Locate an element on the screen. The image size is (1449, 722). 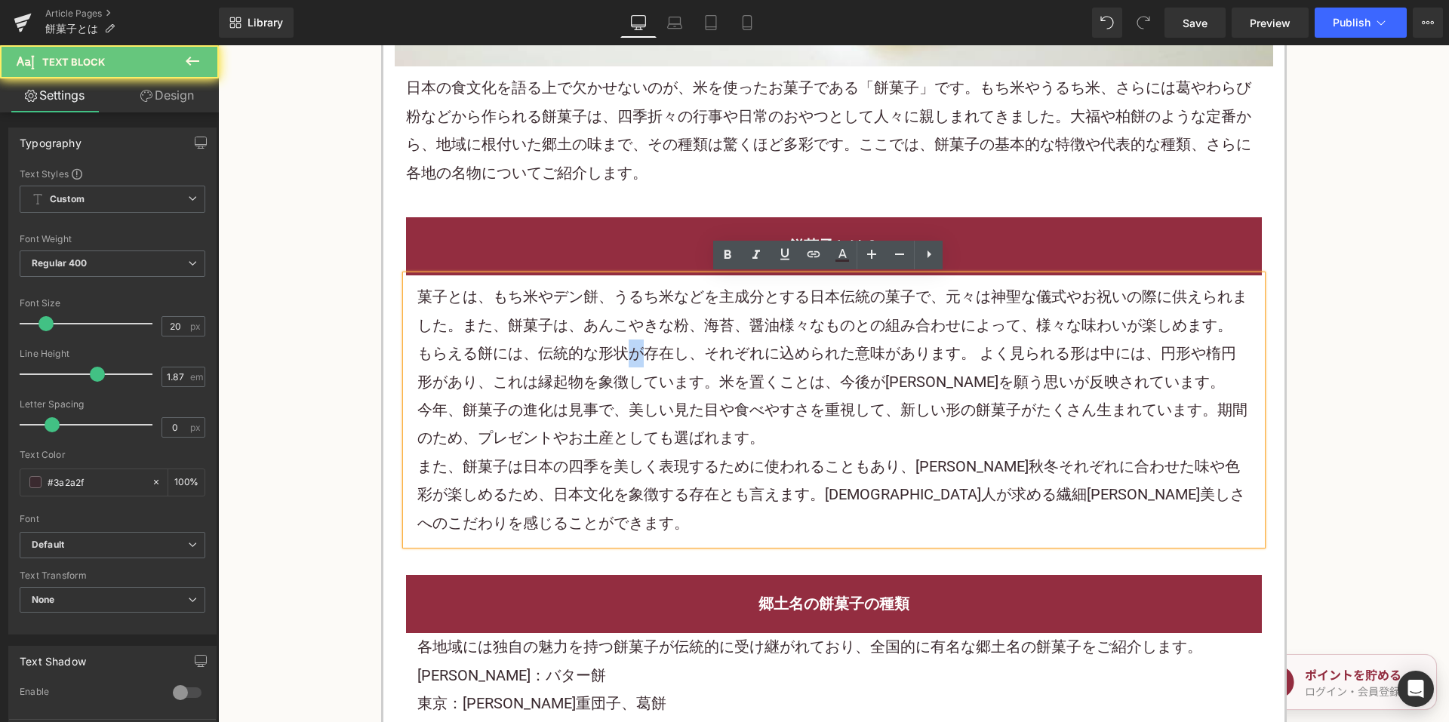
span: Text Block is located at coordinates (73, 62).